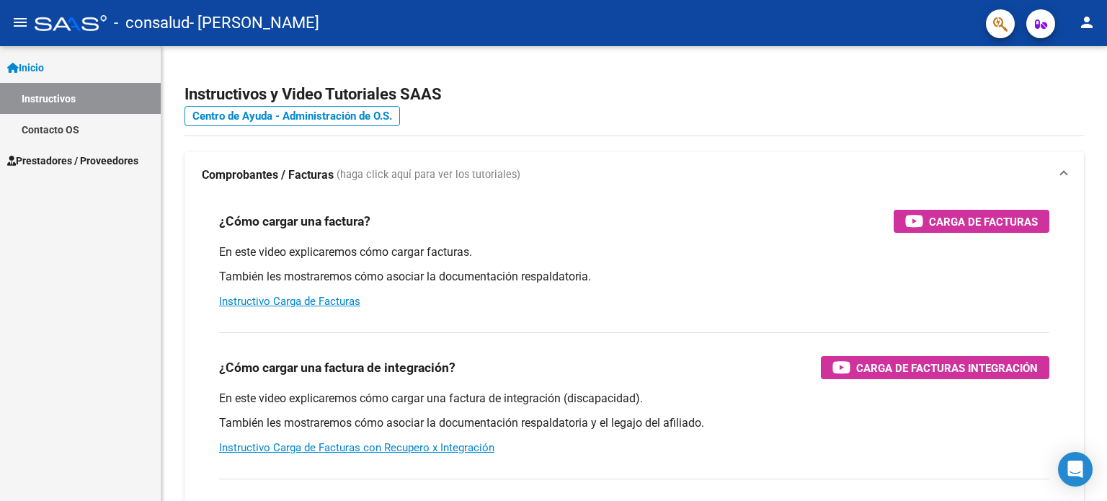 The image size is (1107, 501). What do you see at coordinates (151, 23) in the screenshot?
I see `span: - consalud` at bounding box center [151, 23].